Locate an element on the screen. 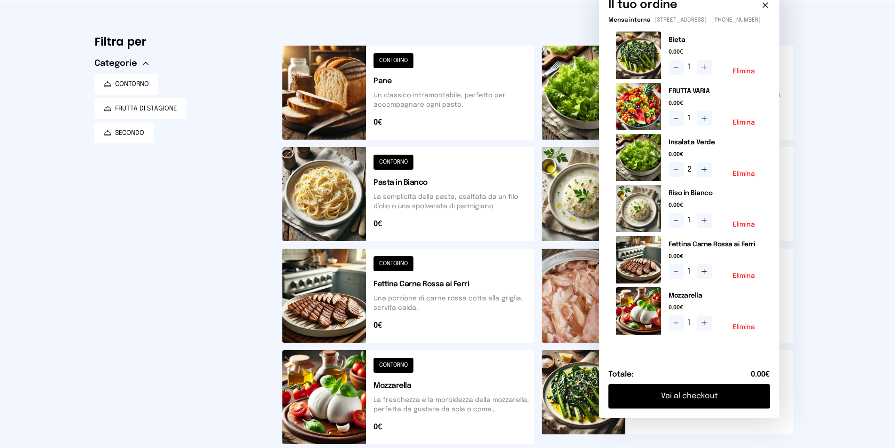 Image resolution: width=895 pixels, height=448 pixels. h2: FRUTTA VARIA is located at coordinates (716, 91).